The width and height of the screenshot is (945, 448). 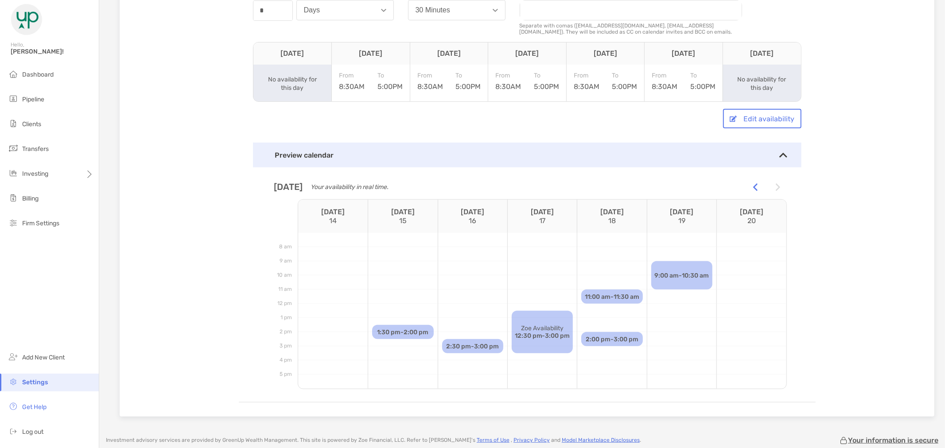 What do you see at coordinates (433, 10) in the screenshot?
I see `div: 30 Minutes` at bounding box center [433, 10].